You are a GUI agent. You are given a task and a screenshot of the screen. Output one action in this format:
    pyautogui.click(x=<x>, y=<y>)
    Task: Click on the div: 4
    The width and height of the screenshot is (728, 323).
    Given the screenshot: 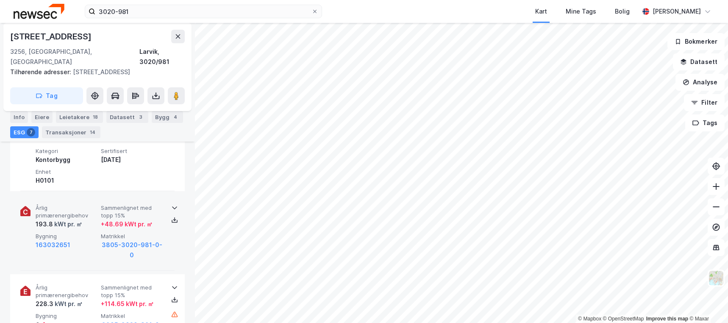 What is the action you would take?
    pyautogui.click(x=175, y=117)
    